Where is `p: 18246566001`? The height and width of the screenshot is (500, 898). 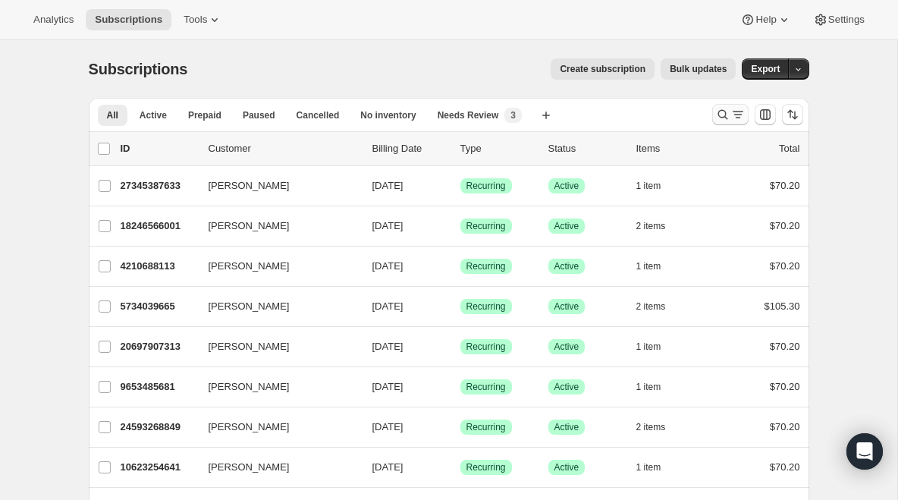 p: 18246566001 is located at coordinates (159, 226).